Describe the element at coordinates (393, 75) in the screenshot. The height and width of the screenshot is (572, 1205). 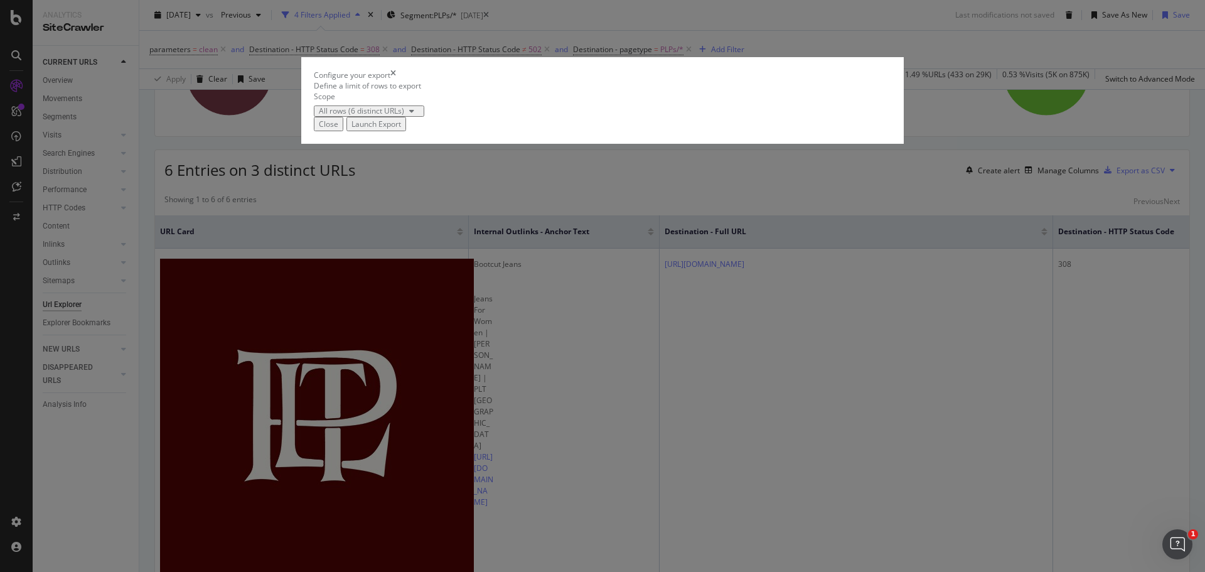
I see `div: times` at that location.